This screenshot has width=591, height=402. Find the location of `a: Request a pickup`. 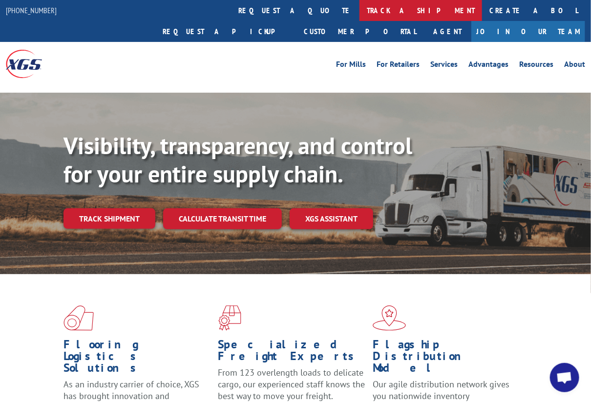

a: Request a pickup is located at coordinates (226, 31).